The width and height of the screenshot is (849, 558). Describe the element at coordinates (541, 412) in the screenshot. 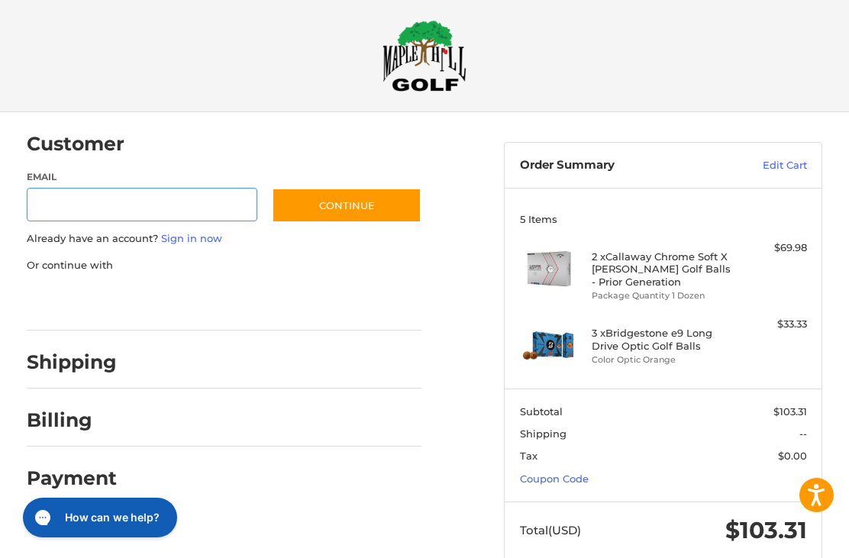

I see `span: Subtotal` at that location.